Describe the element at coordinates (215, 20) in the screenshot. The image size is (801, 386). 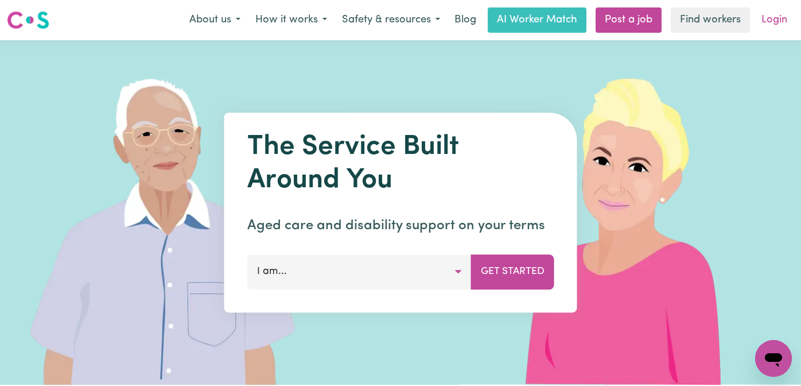
I see `button: About us` at that location.